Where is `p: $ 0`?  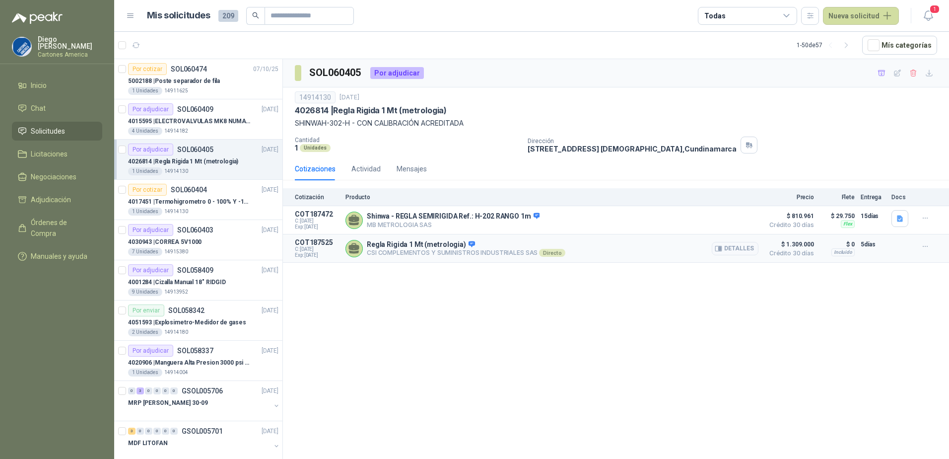 p: $ 0 is located at coordinates (837, 244).